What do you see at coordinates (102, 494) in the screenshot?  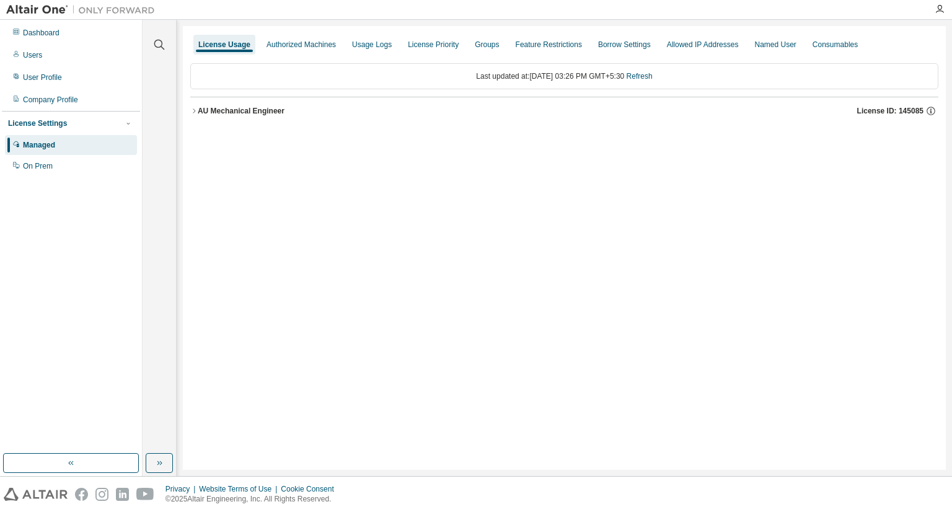 I see `img: instagram.svg` at bounding box center [102, 494].